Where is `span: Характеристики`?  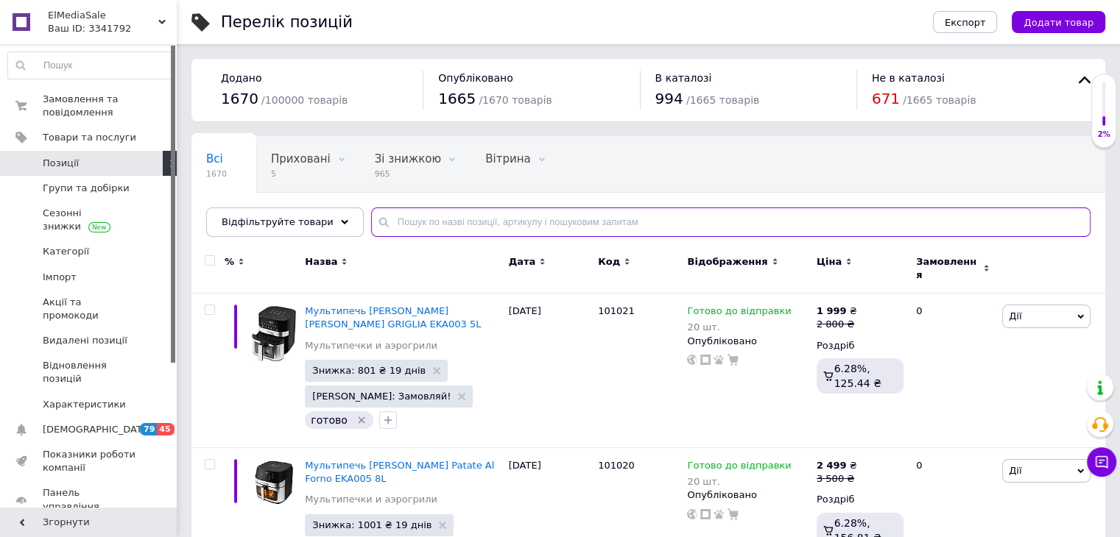 span: Характеристики is located at coordinates (84, 405).